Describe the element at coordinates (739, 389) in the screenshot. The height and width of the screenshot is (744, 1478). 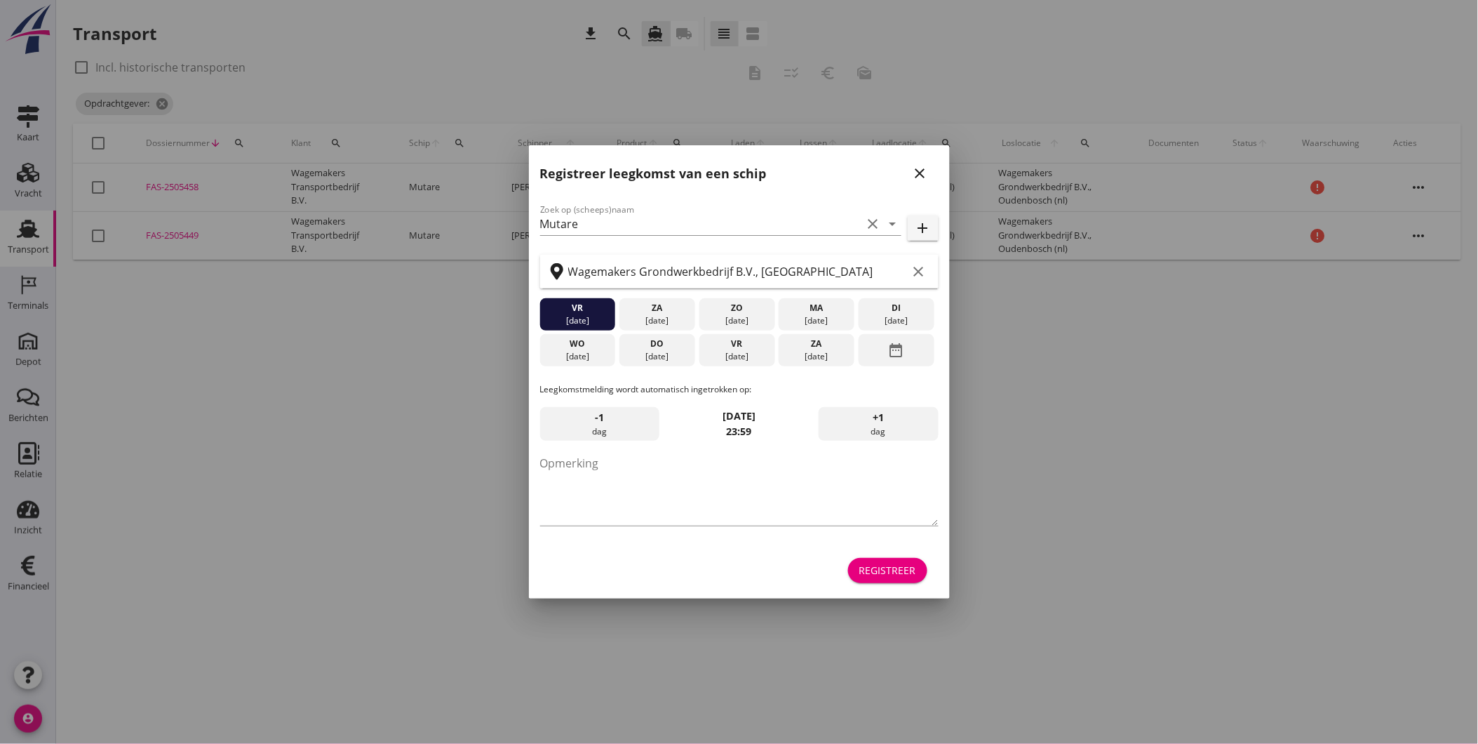
I see `p: Leegkomstmelding wordt automatisch ingetrokken op:` at that location.